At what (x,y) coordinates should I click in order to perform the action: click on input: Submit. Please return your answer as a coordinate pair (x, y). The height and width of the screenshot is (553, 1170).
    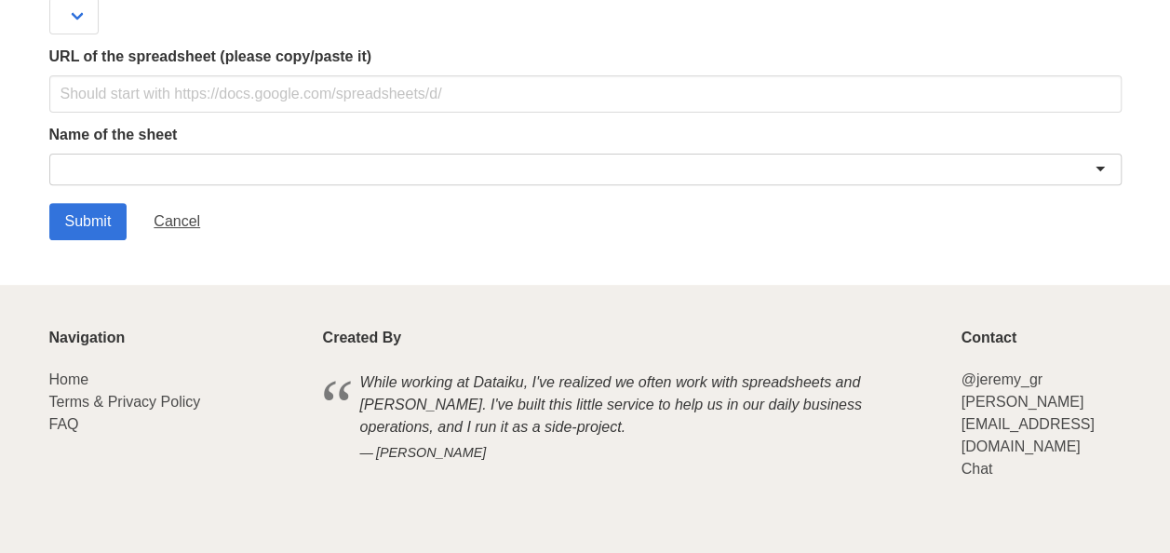
    Looking at the image, I should click on (88, 221).